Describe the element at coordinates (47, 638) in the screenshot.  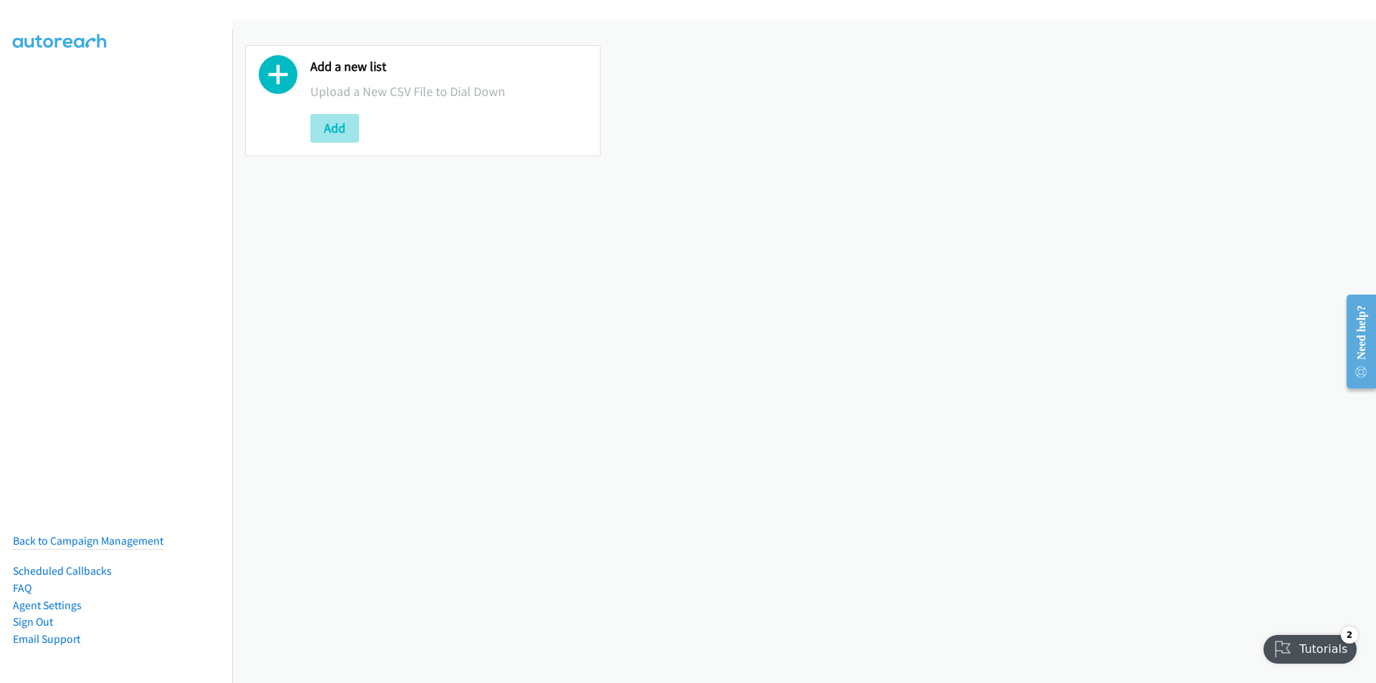
I see `a: Email Support` at that location.